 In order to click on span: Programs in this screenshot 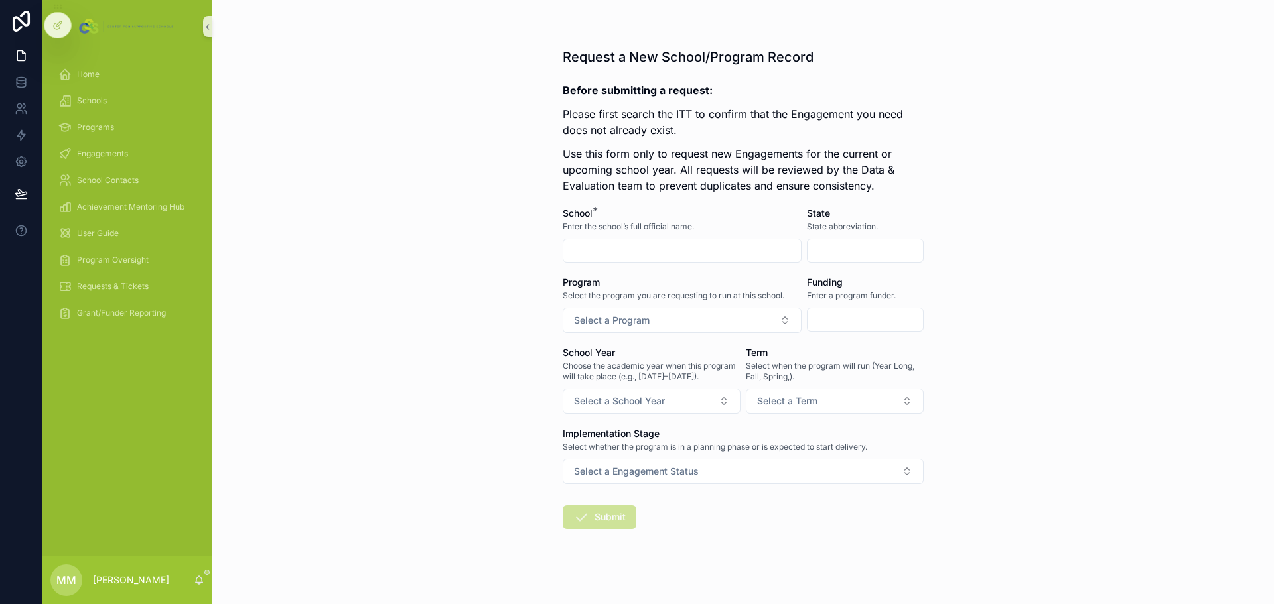, I will do `click(96, 127)`.